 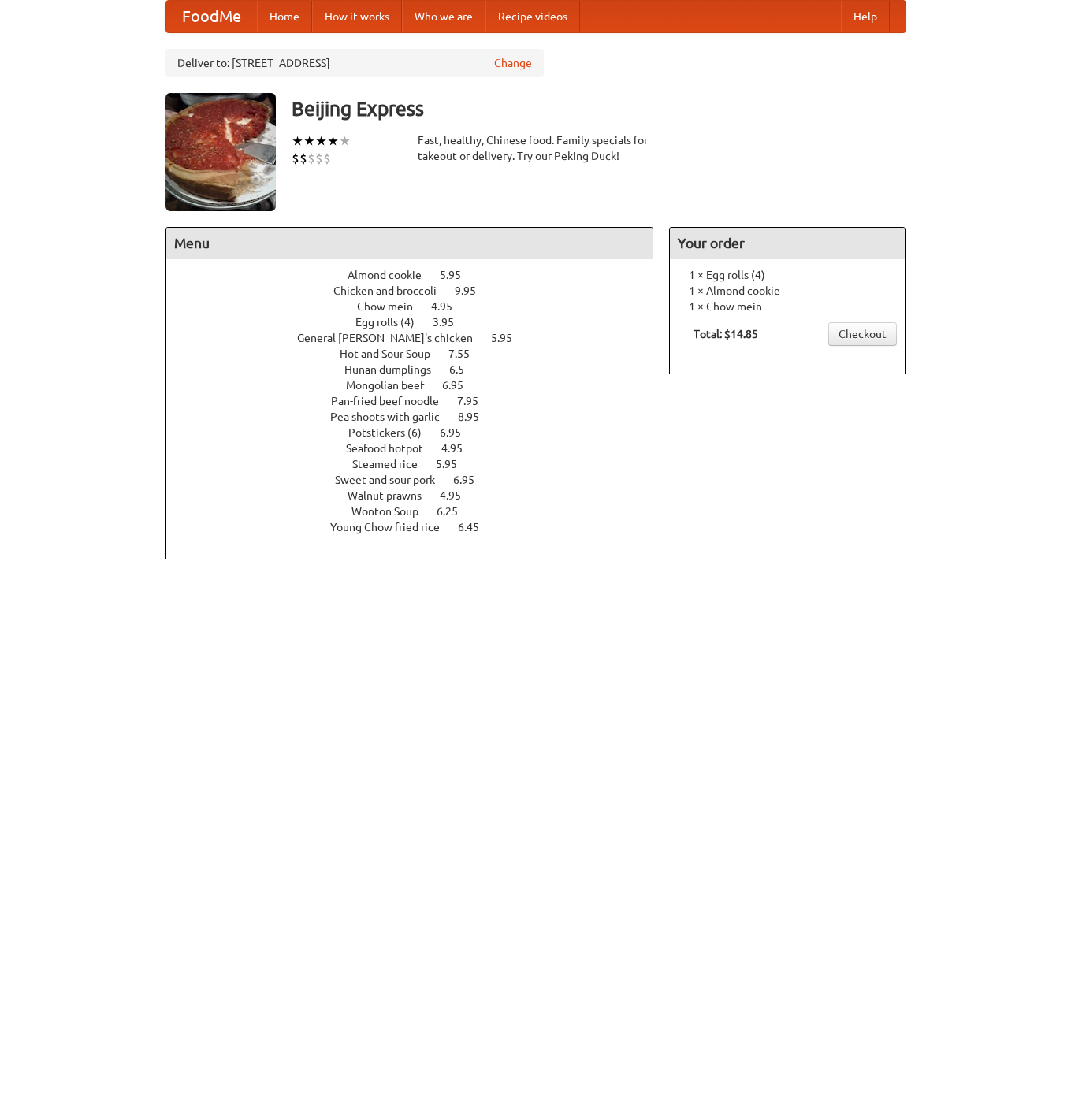 What do you see at coordinates (419, 449) in the screenshot?
I see `a: Seafood hotpot 4.95` at bounding box center [419, 449].